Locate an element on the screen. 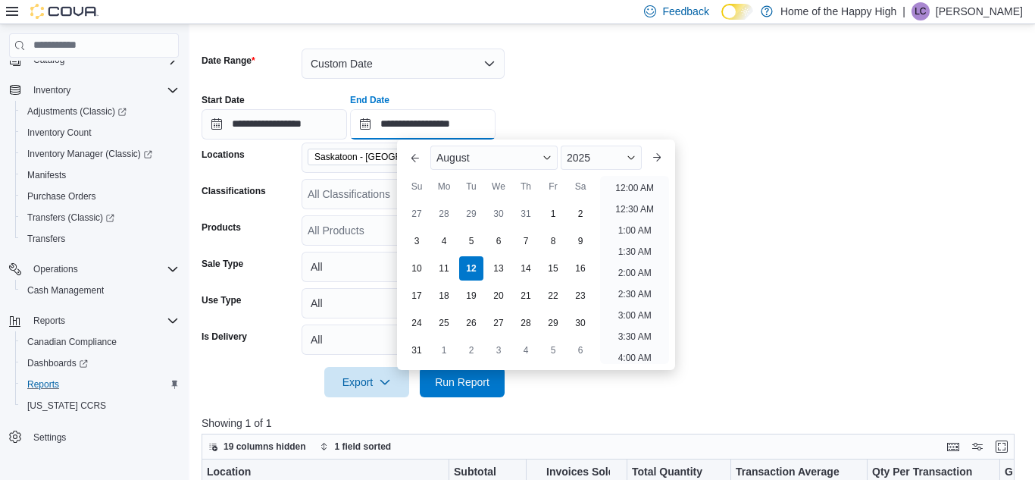 Image resolution: width=1035 pixels, height=480 pixels. div: day-28 is located at coordinates (526, 323).